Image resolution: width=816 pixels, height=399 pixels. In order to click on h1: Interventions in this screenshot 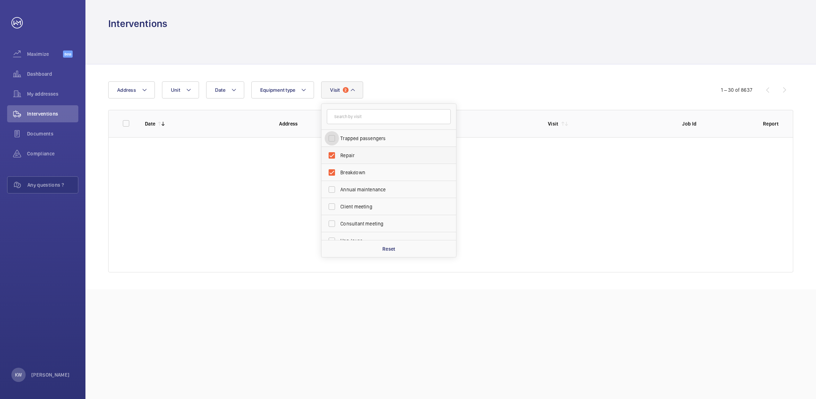, I will do `click(138, 23)`.